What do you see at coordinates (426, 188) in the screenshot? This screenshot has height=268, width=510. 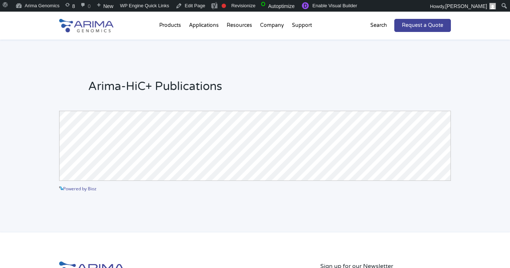 I see `a: See more details on Bioz` at bounding box center [426, 188].